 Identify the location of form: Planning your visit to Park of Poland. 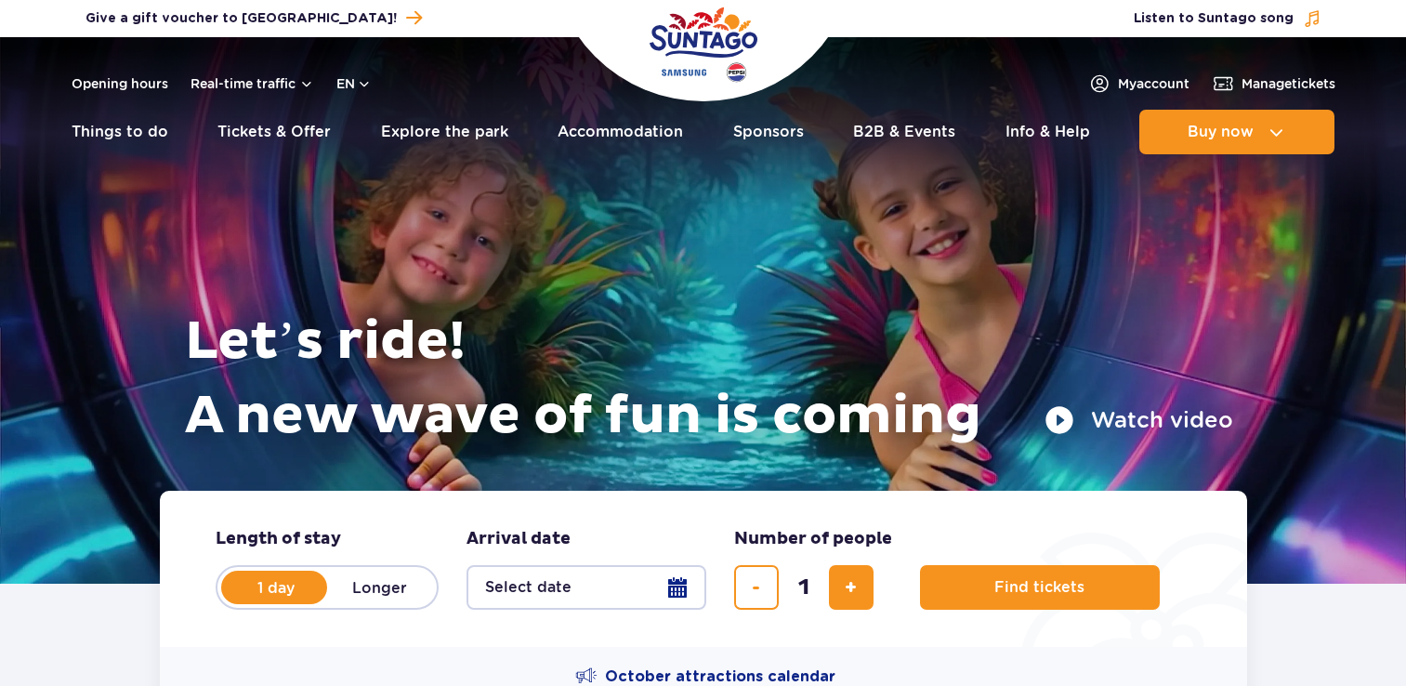
(703, 569).